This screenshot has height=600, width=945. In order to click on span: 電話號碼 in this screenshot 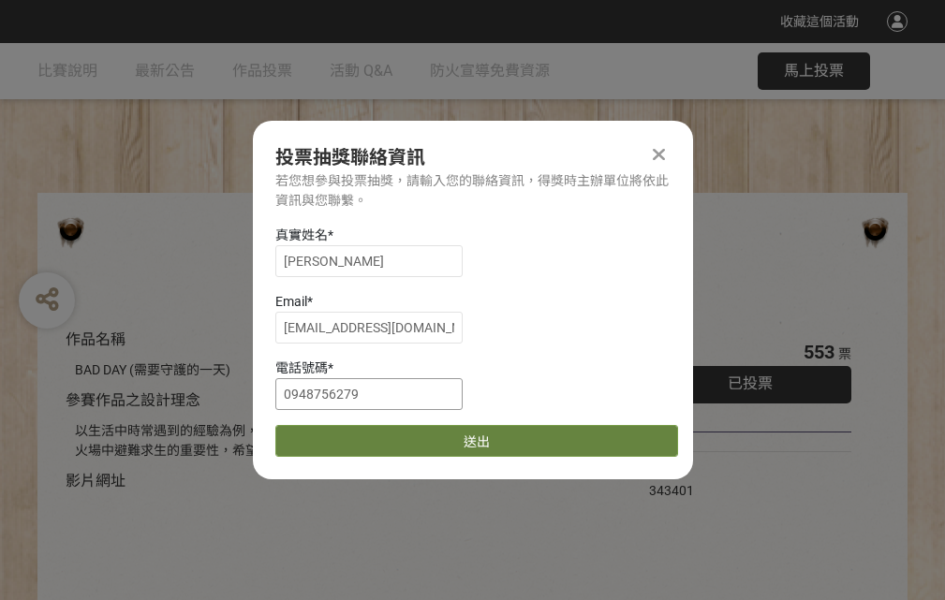, I will do `click(302, 368)`.